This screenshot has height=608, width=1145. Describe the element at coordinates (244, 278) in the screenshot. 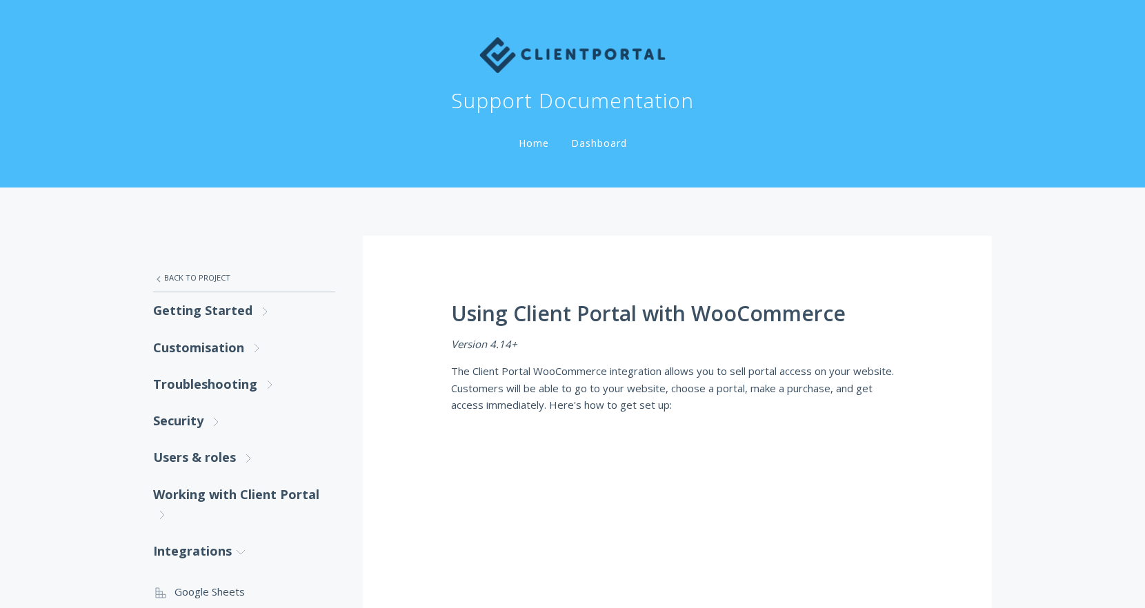

I see `a: Back to Project` at that location.